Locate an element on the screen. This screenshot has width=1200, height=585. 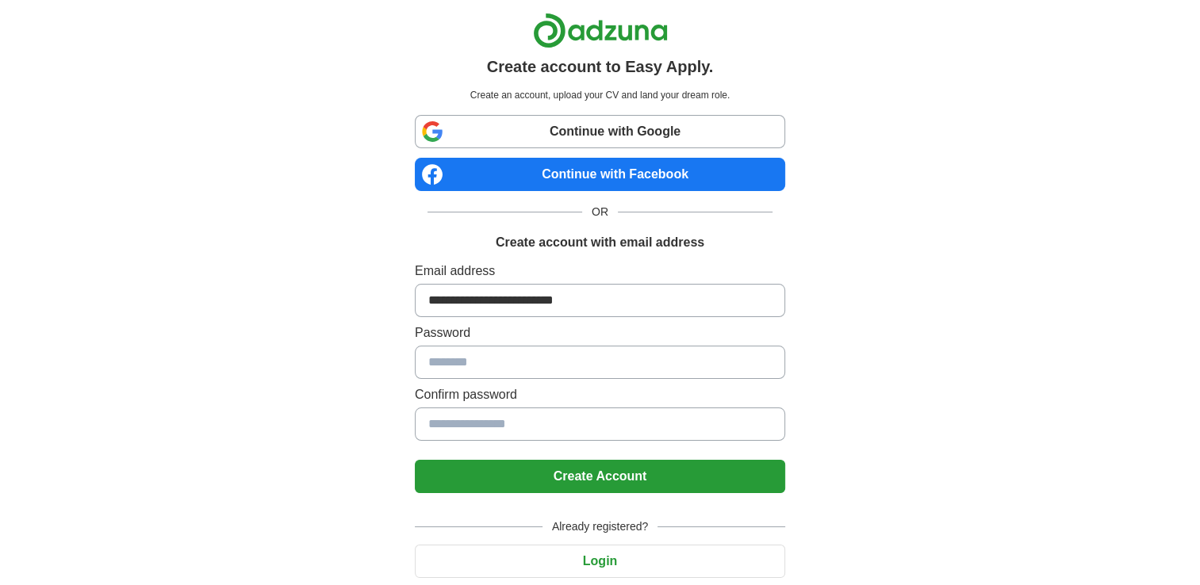
span: OR is located at coordinates (599, 212).